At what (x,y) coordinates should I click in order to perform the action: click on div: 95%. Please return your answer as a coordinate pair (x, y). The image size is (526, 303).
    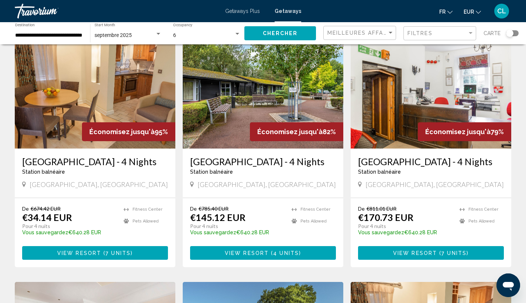
    Looking at the image, I should click on (128, 131).